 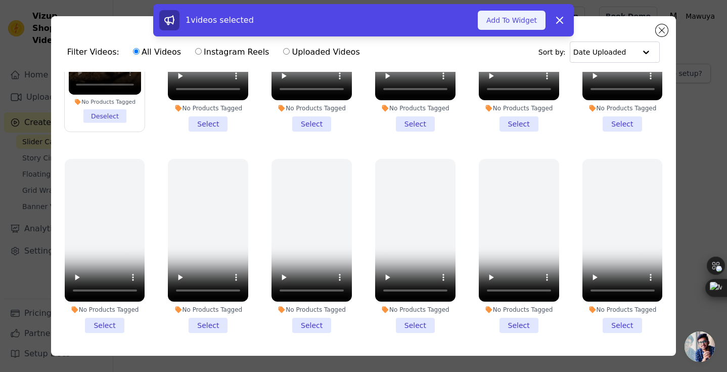 I want to click on label: All Videos, so click(x=157, y=52).